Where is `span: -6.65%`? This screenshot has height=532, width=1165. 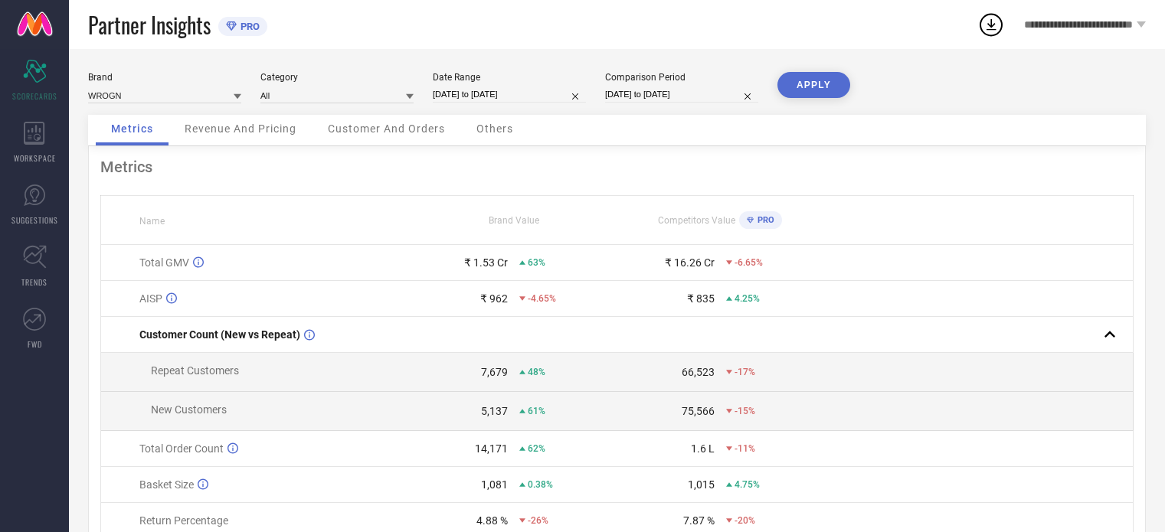
span: -6.65% is located at coordinates (748, 263).